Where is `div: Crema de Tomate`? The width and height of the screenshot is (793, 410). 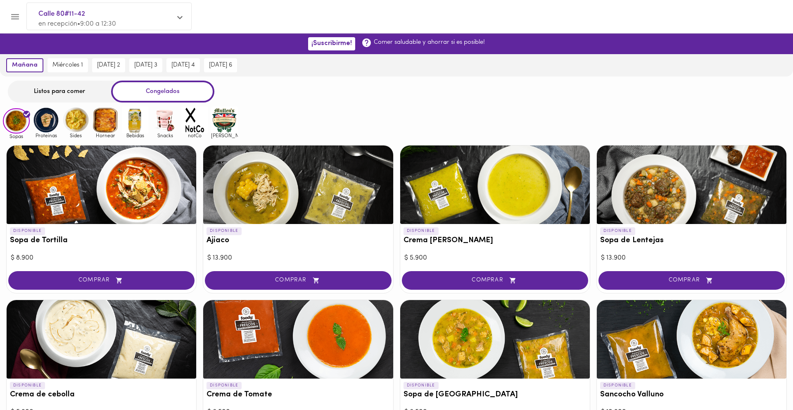
div: Crema de Tomate is located at coordinates (298, 339).